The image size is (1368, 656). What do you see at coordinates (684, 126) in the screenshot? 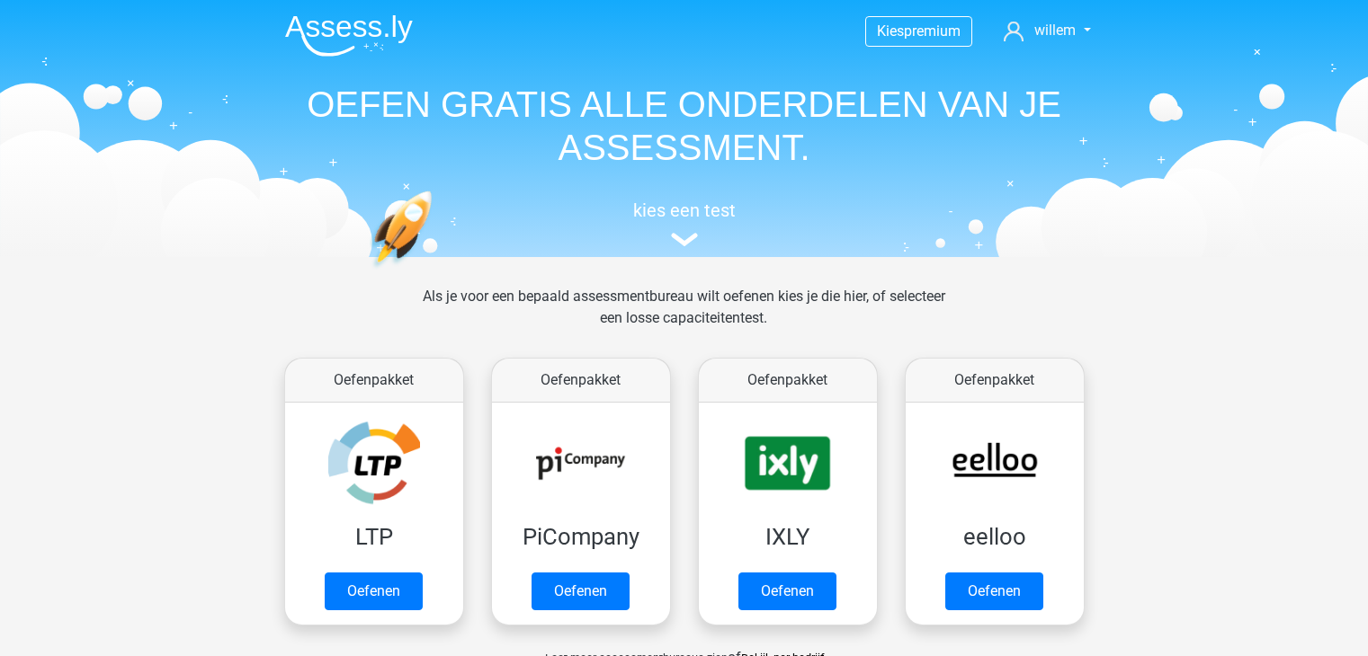
I see `h1: OEFEN GRATIS ALLE ONDERDELEN VAN JE ASSESSMENT.` at bounding box center [684, 126].